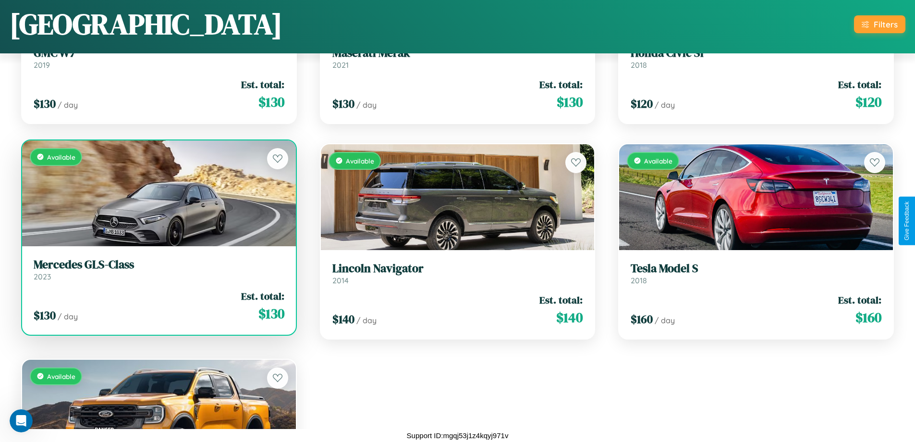  I want to click on h3: Mercedes GLS-Class, so click(159, 264).